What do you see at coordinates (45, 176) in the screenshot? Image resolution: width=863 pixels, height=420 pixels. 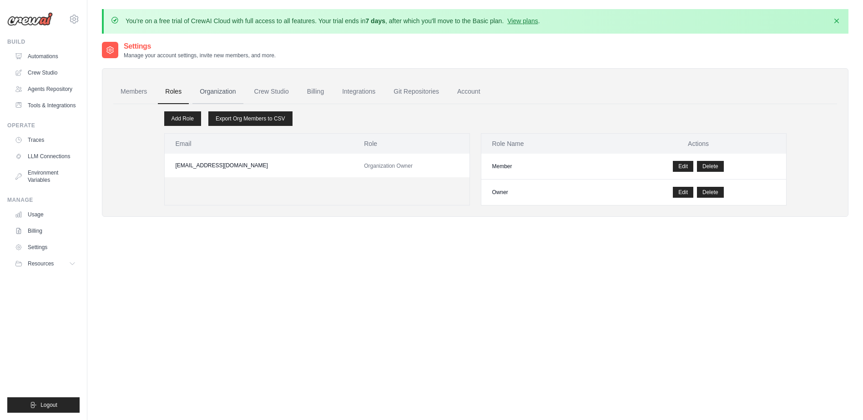 I see `a: Environment Variables` at bounding box center [45, 176].